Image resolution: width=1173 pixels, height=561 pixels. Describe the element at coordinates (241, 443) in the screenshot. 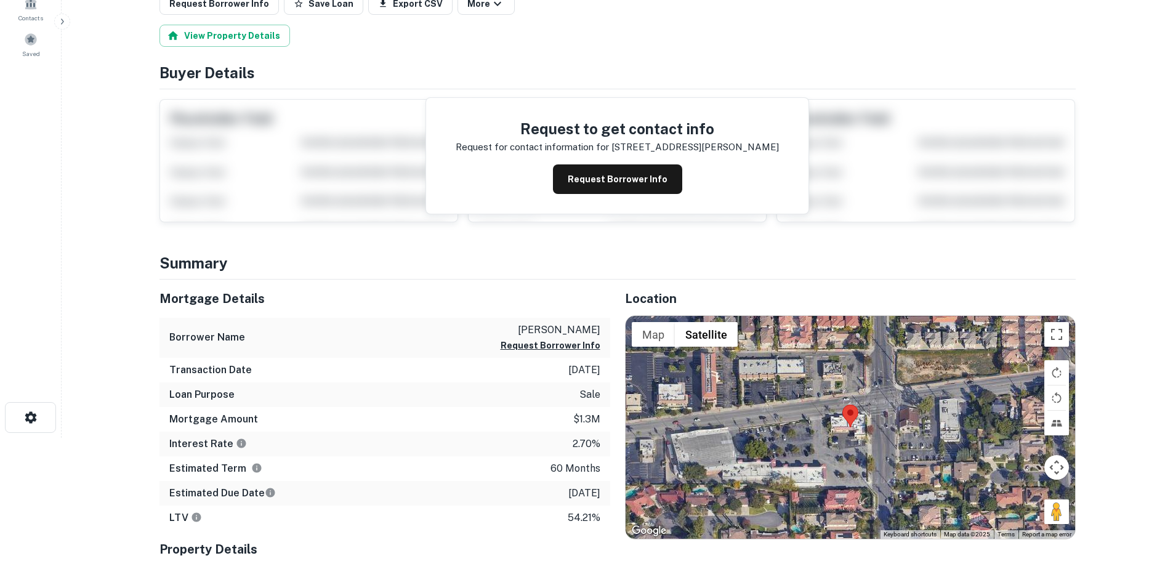

I see `svg: The interest rates displayed on the website are for informational purposes only and may be report...` at that location.